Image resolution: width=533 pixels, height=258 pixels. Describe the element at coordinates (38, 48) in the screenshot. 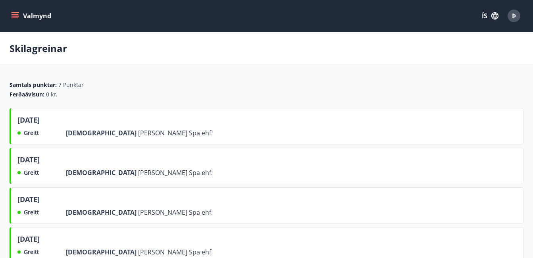

I see `p: Skilagreinar` at that location.